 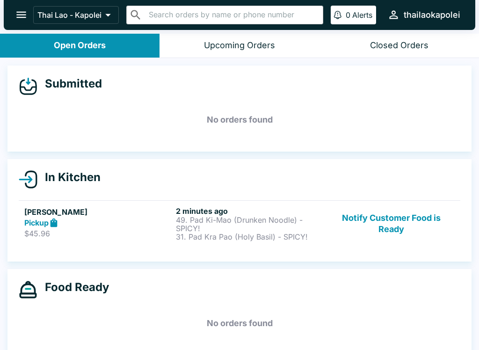 I want to click on h4: Submitted, so click(x=70, y=84).